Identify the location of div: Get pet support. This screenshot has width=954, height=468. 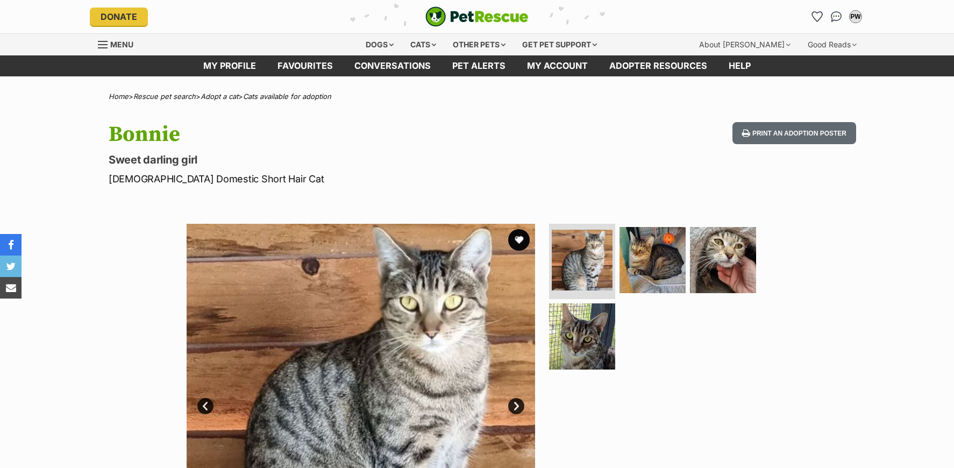
(559, 45).